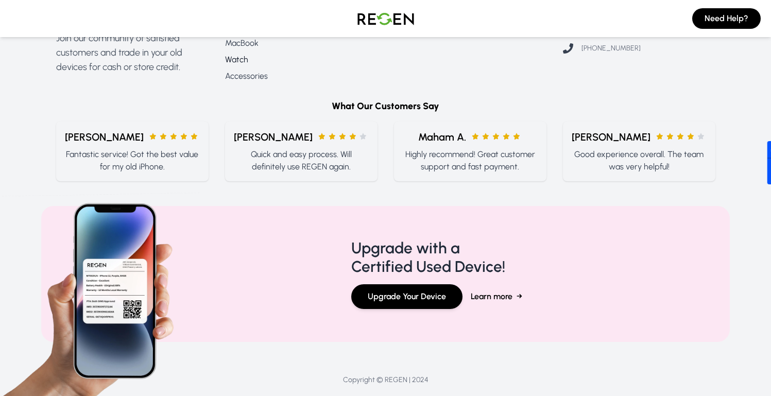 The image size is (771, 396). Describe the element at coordinates (386, 19) in the screenshot. I see `img: Logo` at that location.